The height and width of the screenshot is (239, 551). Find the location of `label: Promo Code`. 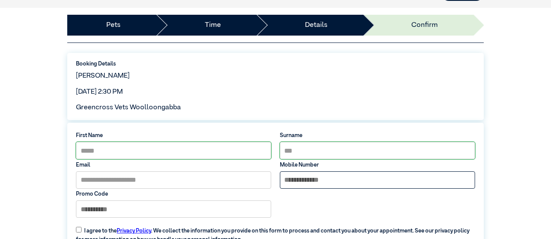

label: Promo Code is located at coordinates (173, 194).